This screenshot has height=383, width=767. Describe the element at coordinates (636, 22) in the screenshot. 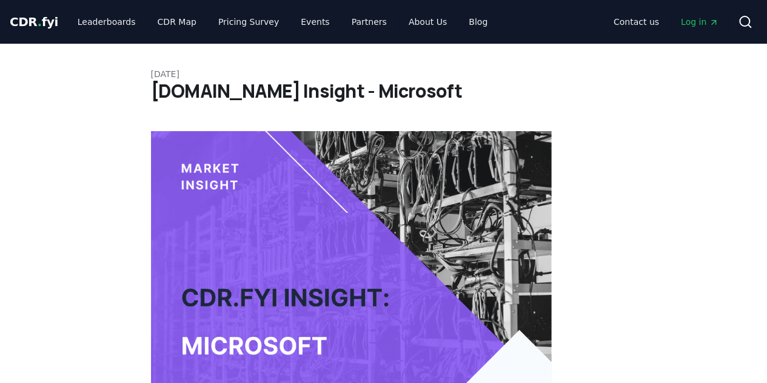

I see `a: Contact us` at that location.